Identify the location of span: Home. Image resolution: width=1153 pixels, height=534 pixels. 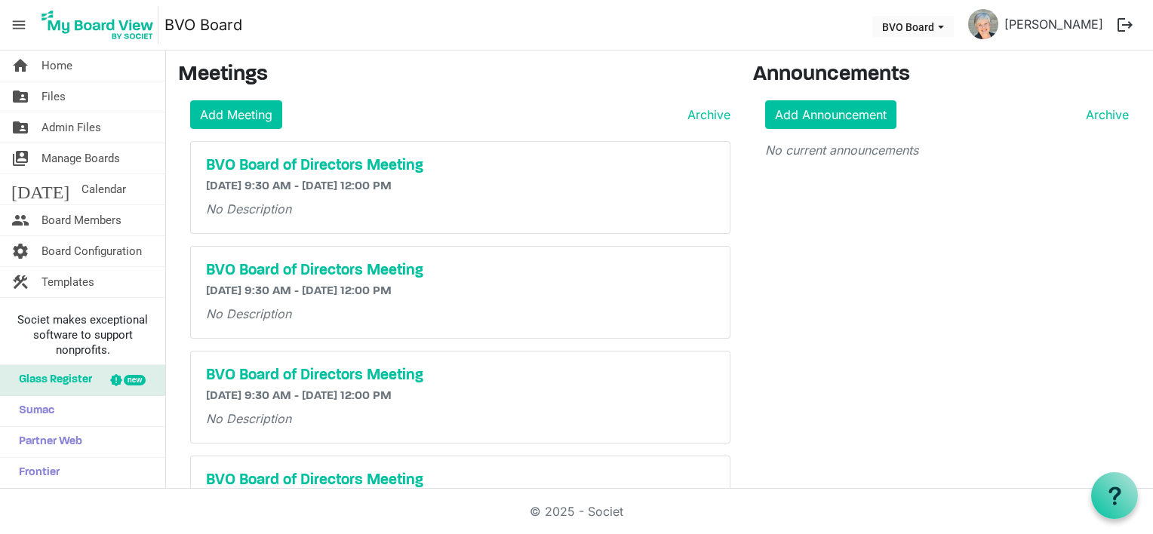
(57, 66).